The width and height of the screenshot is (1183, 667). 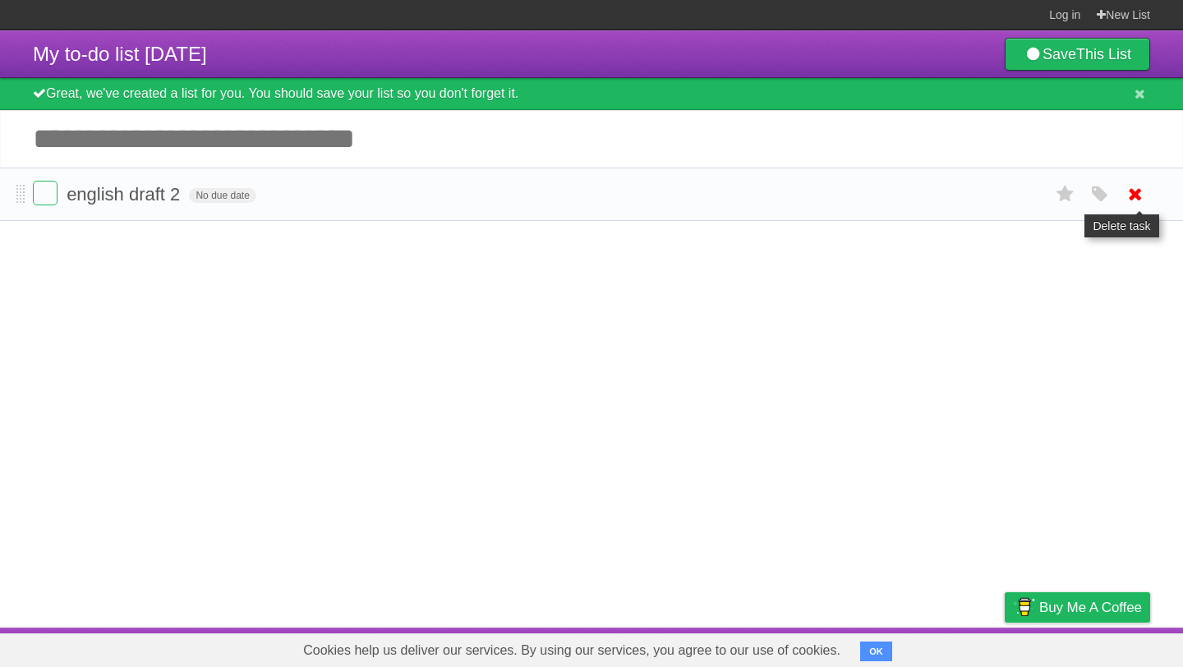 What do you see at coordinates (876, 651) in the screenshot?
I see `button: OK` at bounding box center [876, 651].